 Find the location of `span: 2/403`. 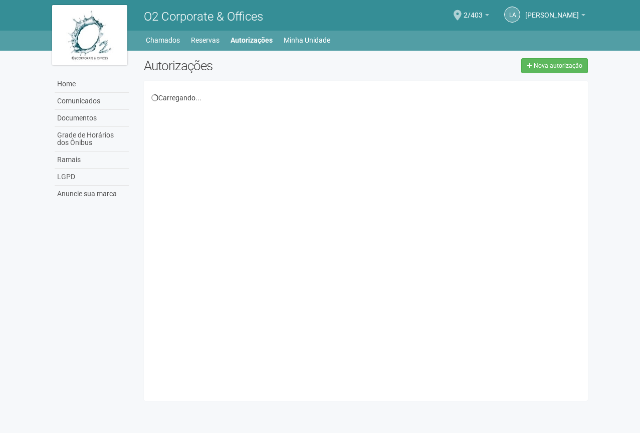

span: 2/403 is located at coordinates (473, 10).